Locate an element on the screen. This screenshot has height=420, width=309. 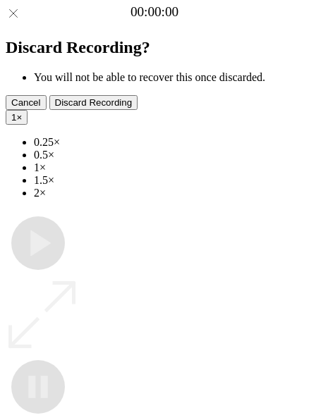
li: You will not be able to recover this once discarded. is located at coordinates (169, 78).